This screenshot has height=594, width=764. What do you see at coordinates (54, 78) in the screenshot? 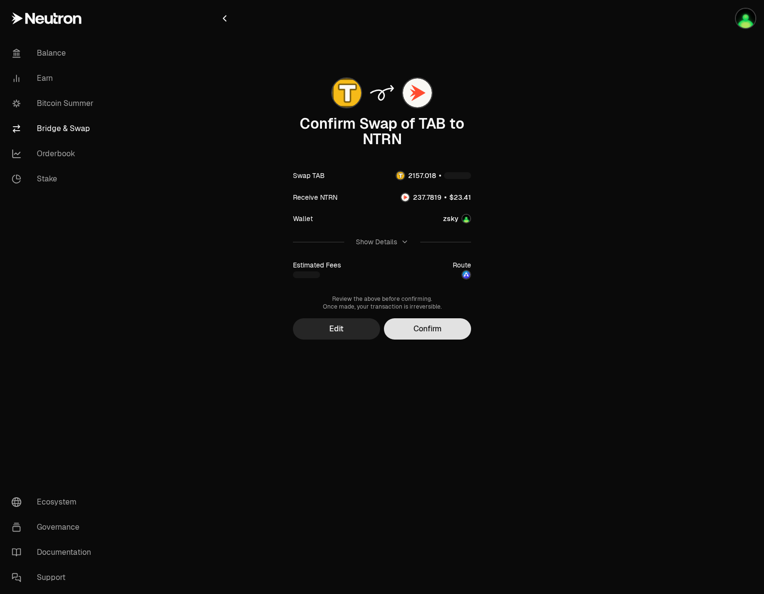
I see `a: Earn` at bounding box center [54, 78].